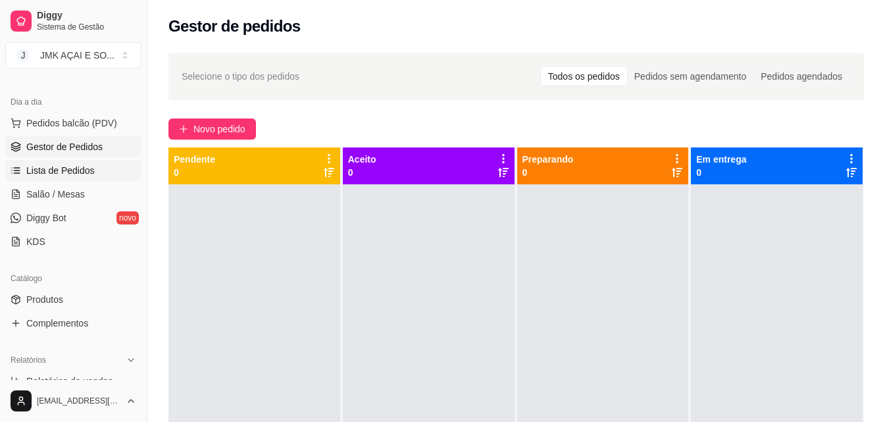 This screenshot has height=422, width=885. What do you see at coordinates (73, 147) in the screenshot?
I see `a: Gestor de Pedidos` at bounding box center [73, 147].